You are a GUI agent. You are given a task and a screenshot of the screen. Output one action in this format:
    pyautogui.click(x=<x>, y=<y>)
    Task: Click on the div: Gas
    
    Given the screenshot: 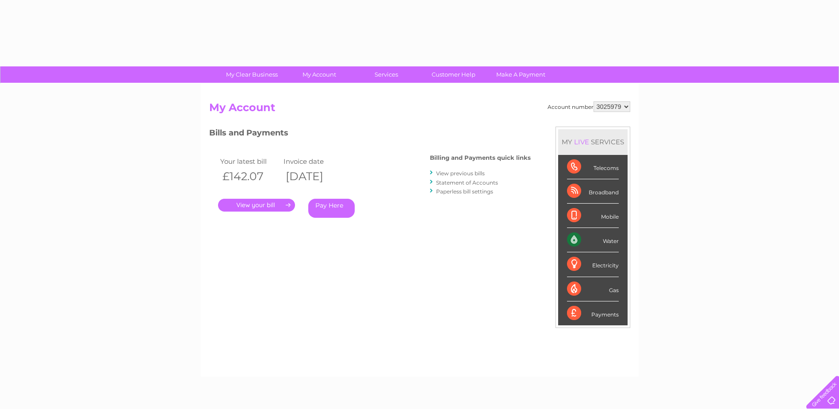 What is the action you would take?
    pyautogui.click(x=592, y=289)
    